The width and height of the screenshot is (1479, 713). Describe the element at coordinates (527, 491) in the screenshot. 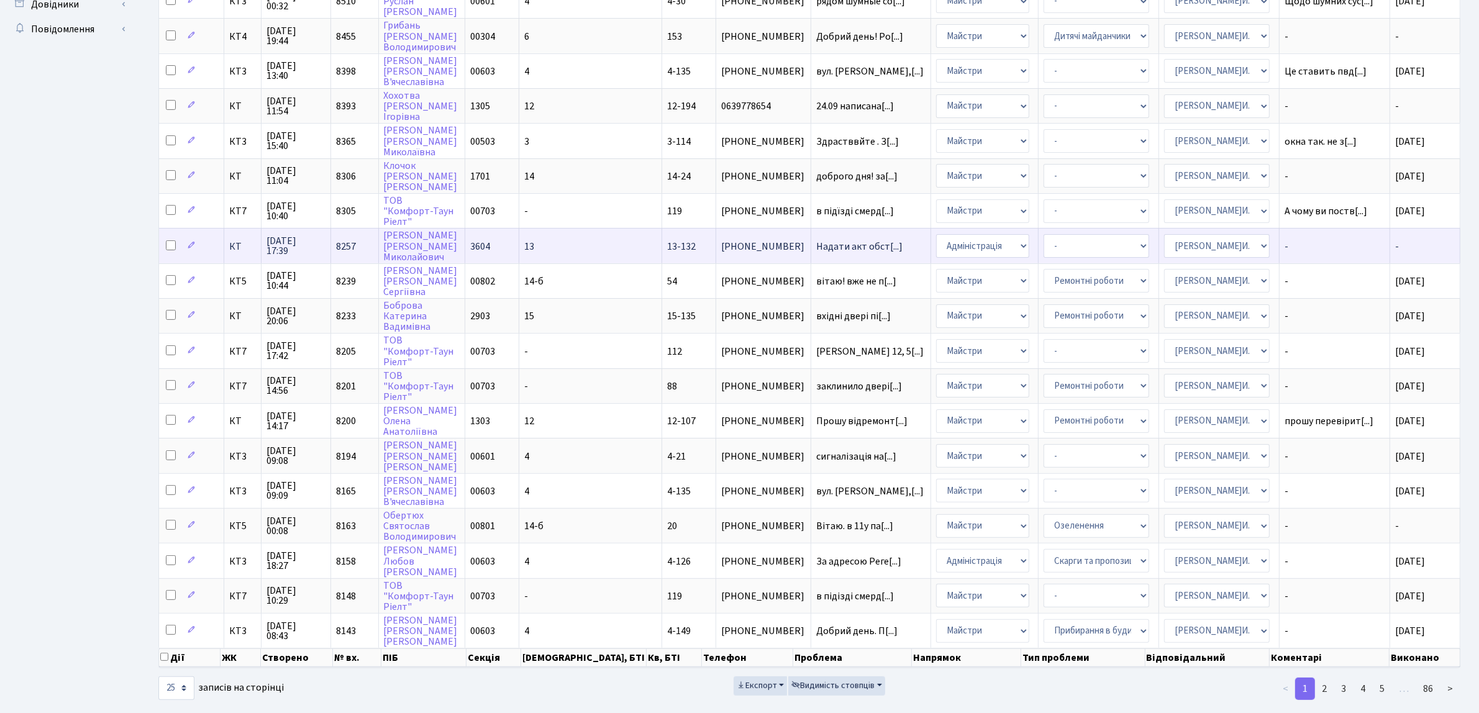

I see `span: 4` at that location.